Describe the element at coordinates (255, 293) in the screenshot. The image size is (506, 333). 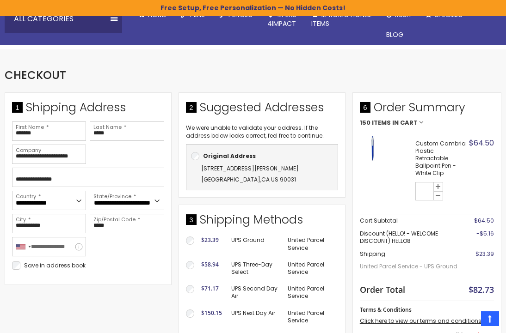
I see `td: UPS Second Day Air` at that location.